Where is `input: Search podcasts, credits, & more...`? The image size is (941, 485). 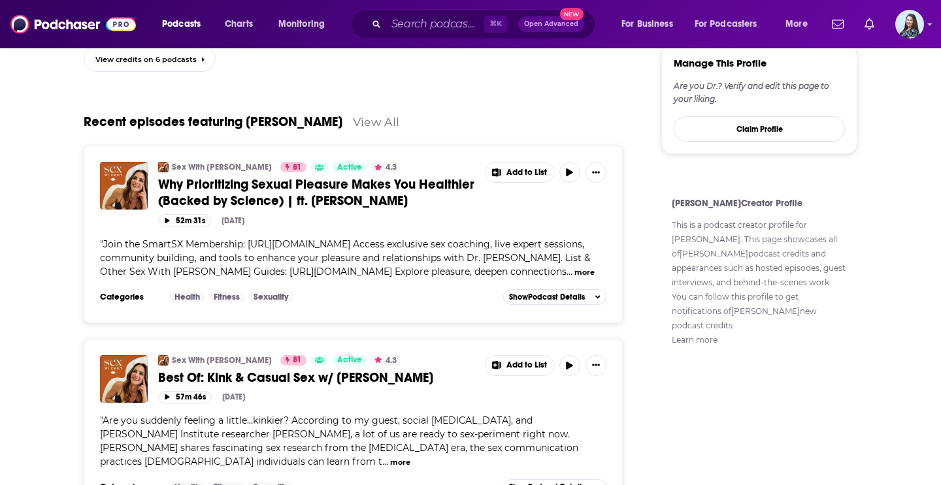
input: Search podcasts, credits, & more... is located at coordinates (434, 24).